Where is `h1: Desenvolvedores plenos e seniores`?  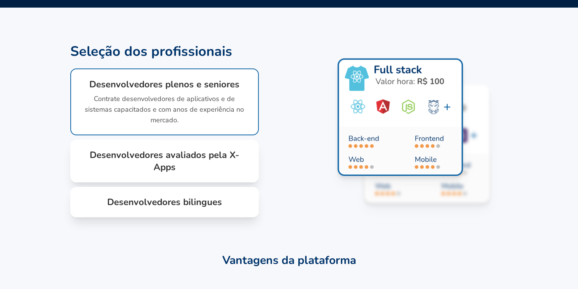
h1: Desenvolvedores plenos e seniores is located at coordinates (164, 84).